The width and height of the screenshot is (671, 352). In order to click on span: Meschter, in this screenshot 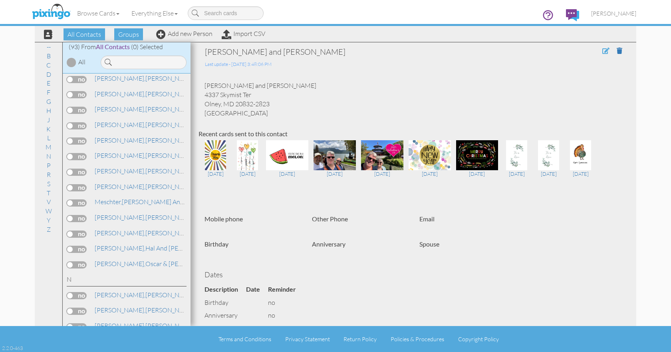, I will do `click(108, 202)`.